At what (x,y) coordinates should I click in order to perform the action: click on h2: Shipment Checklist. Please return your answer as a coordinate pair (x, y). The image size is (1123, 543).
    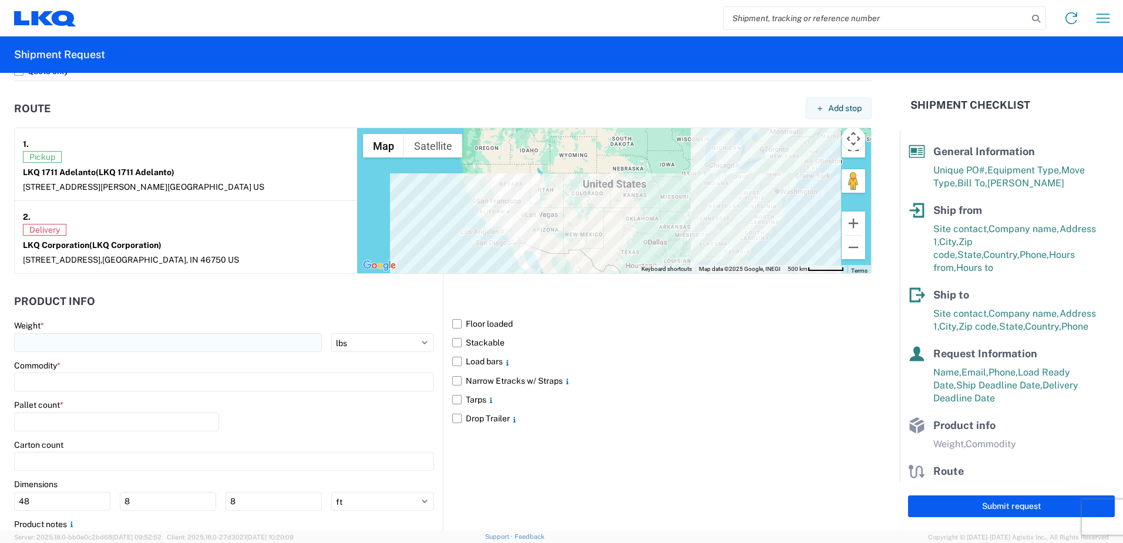
    Looking at the image, I should click on (970, 105).